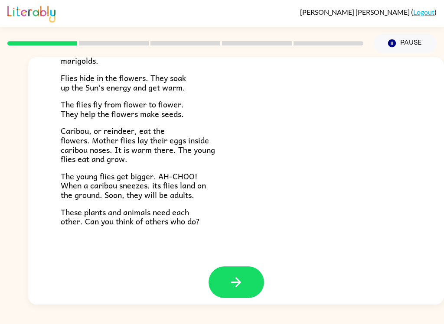  Describe the element at coordinates (138, 145) in the screenshot. I see `span: Caribou, or reindeer, eat the flowers. Mother flies lay their eggs inside caribou noses. It is wa...` at that location.